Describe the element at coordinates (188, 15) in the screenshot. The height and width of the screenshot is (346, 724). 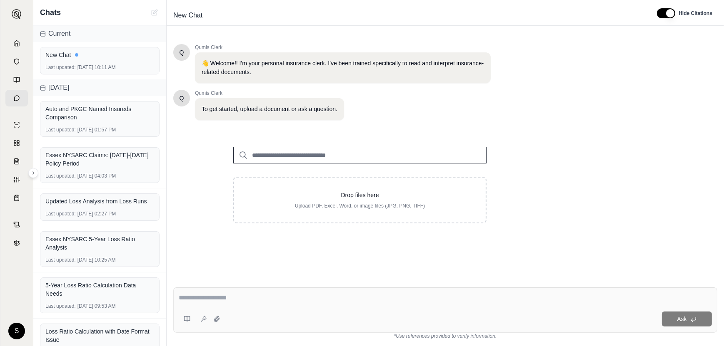
I see `span: New Chat` at that location.